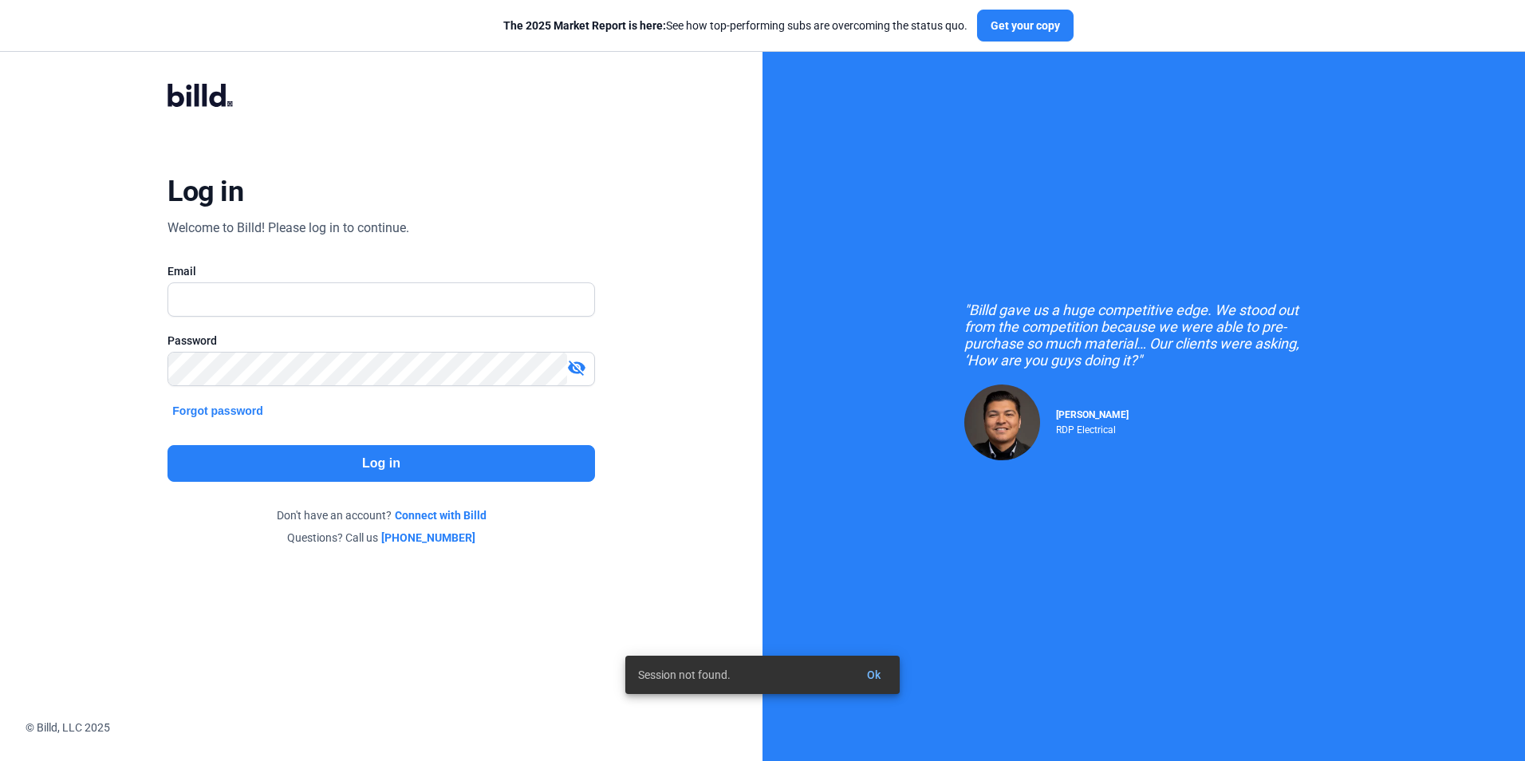 This screenshot has width=1525, height=761. Describe the element at coordinates (1002, 422) in the screenshot. I see `img: Raul Pacheco` at that location.